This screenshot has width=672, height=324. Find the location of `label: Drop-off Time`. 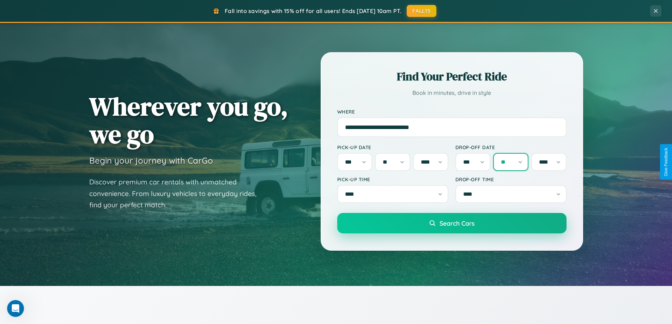

label: Drop-off Time is located at coordinates (511, 179).